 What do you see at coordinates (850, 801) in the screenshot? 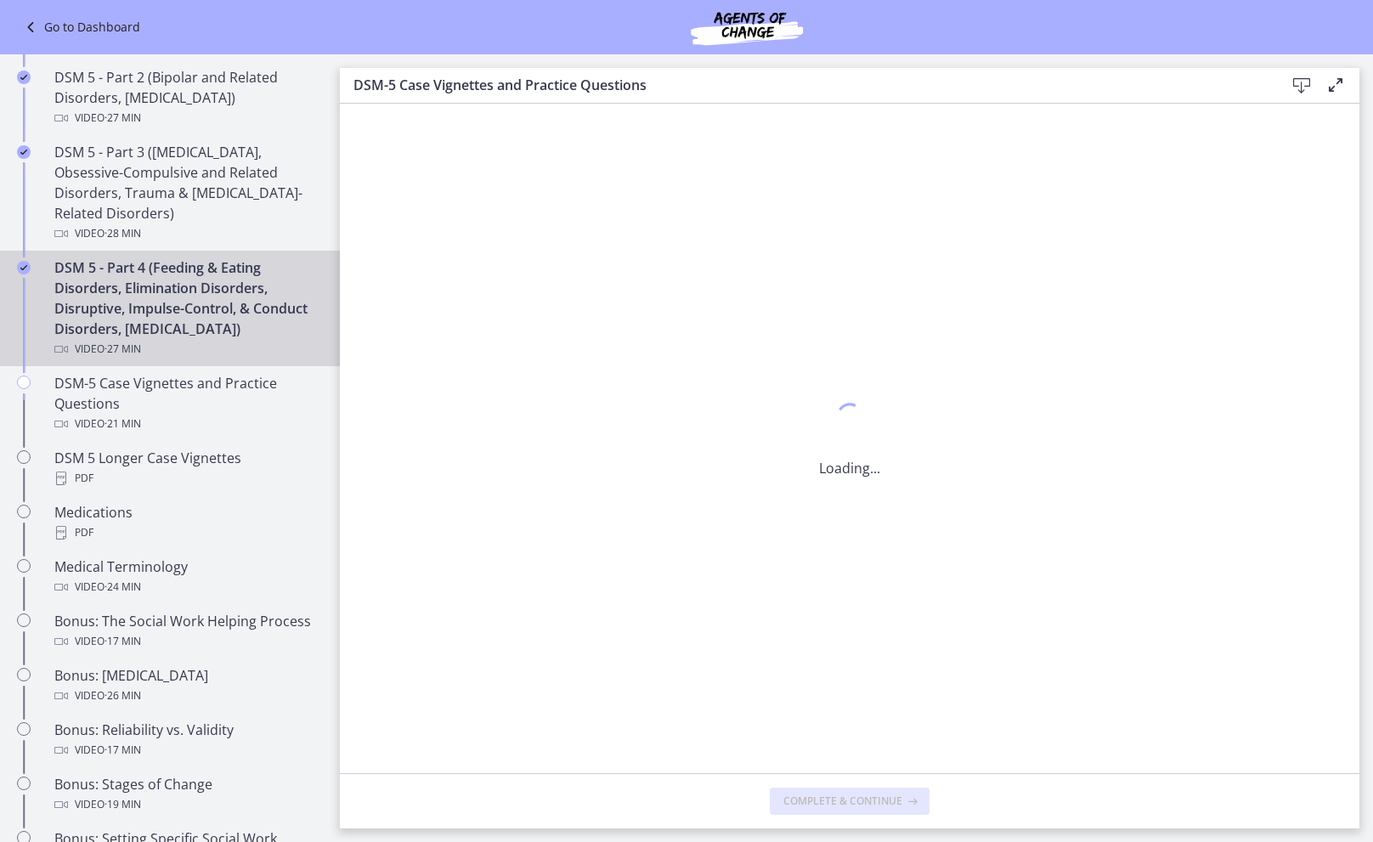
I see `button: Complete & continue` at bounding box center [850, 801].